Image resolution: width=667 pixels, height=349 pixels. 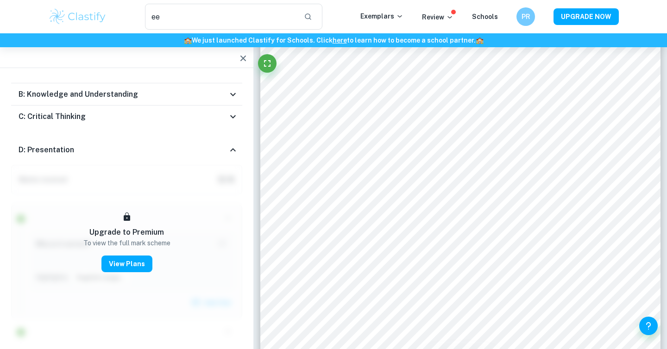 What do you see at coordinates (526, 17) in the screenshot?
I see `h6: PR` at bounding box center [526, 17].